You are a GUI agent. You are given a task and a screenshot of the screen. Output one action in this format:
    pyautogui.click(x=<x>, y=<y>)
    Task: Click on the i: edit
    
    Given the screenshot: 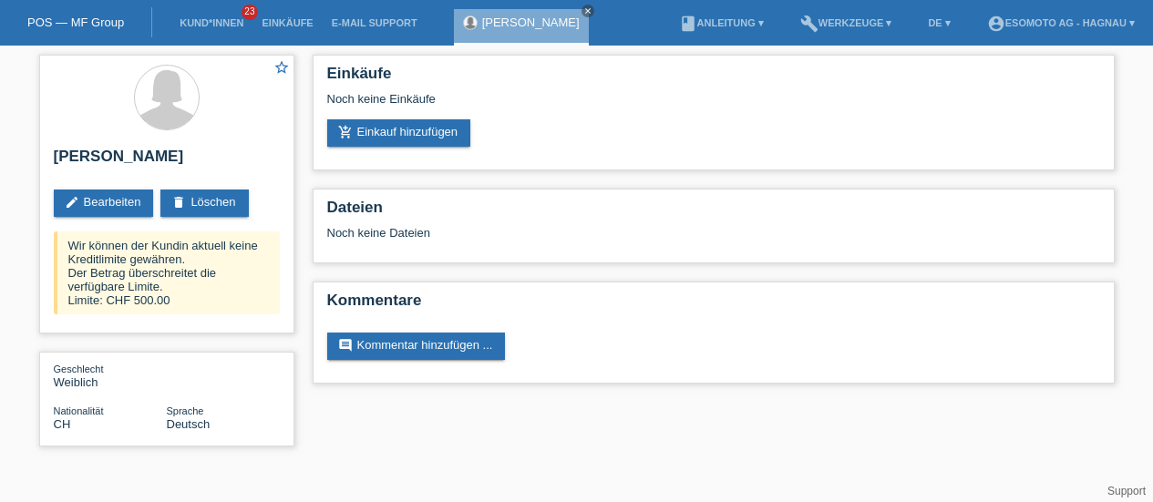 What is the action you would take?
    pyautogui.click(x=72, y=202)
    